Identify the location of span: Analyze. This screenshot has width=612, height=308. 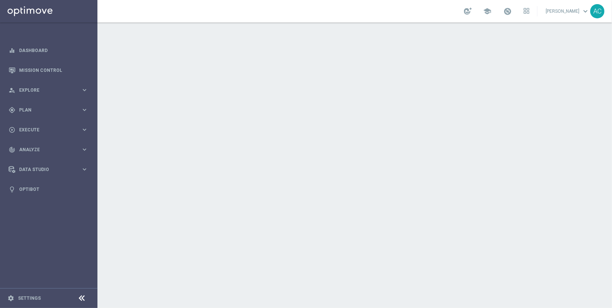
(50, 150).